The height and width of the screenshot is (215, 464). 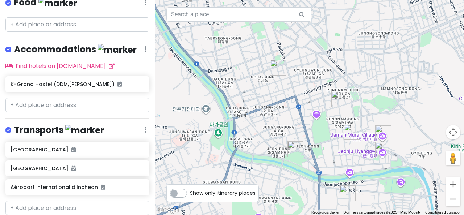 What do you see at coordinates (382, 213) in the screenshot?
I see `span: Données cartographiques ©2025 TMap Mobility` at bounding box center [382, 213].